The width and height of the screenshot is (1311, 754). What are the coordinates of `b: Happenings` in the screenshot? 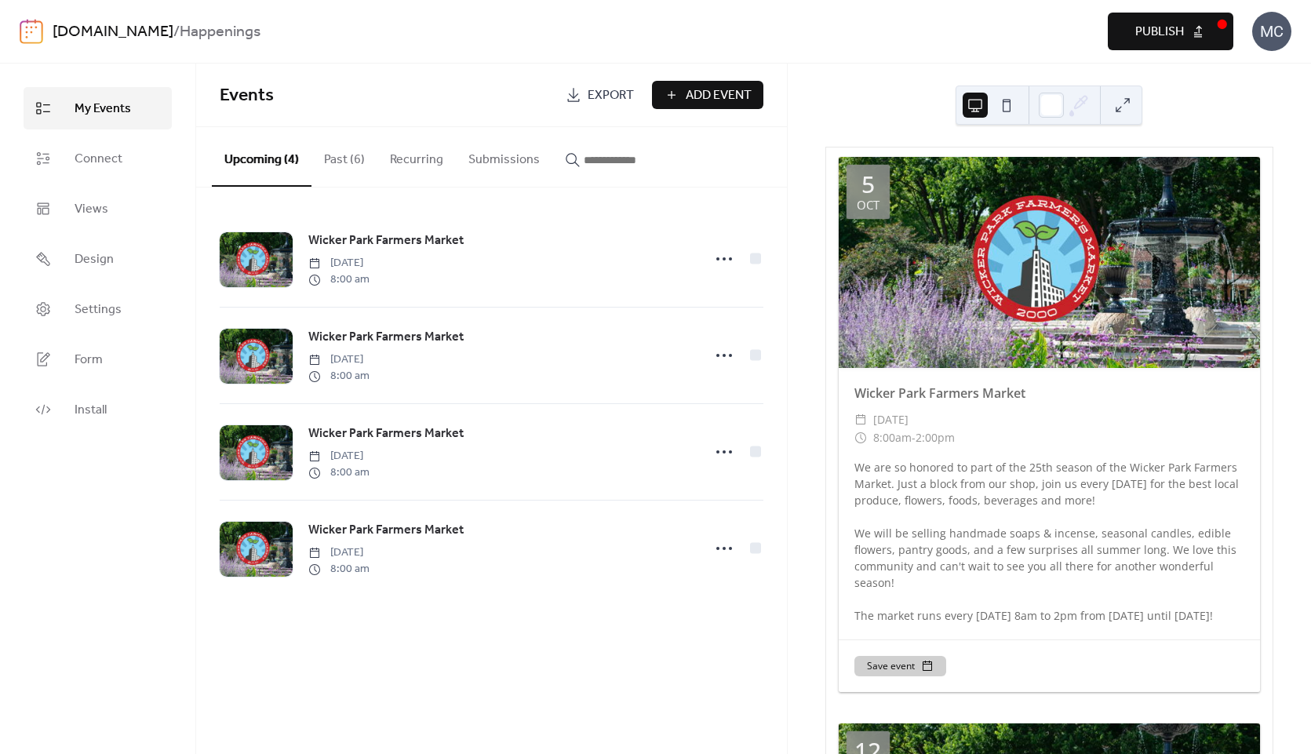 It's located at (220, 32).